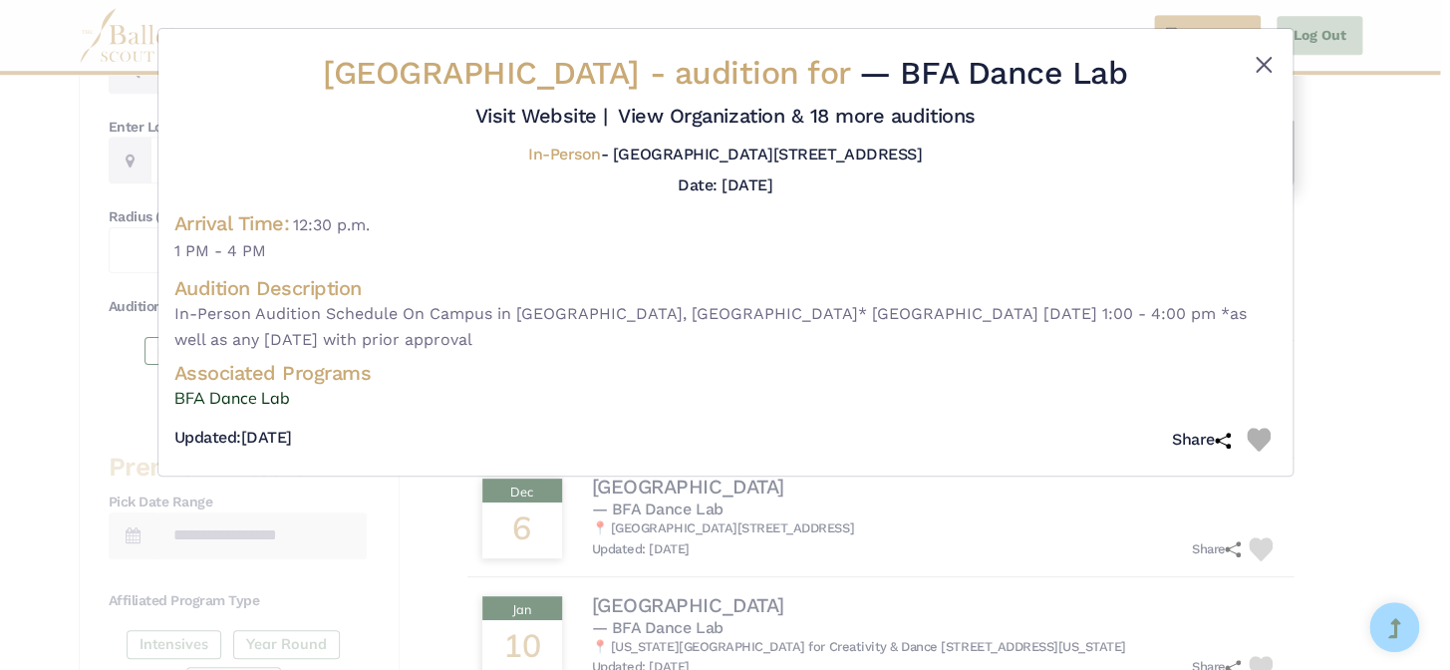  Describe the element at coordinates (1264, 65) in the screenshot. I see `button: Close` at that location.